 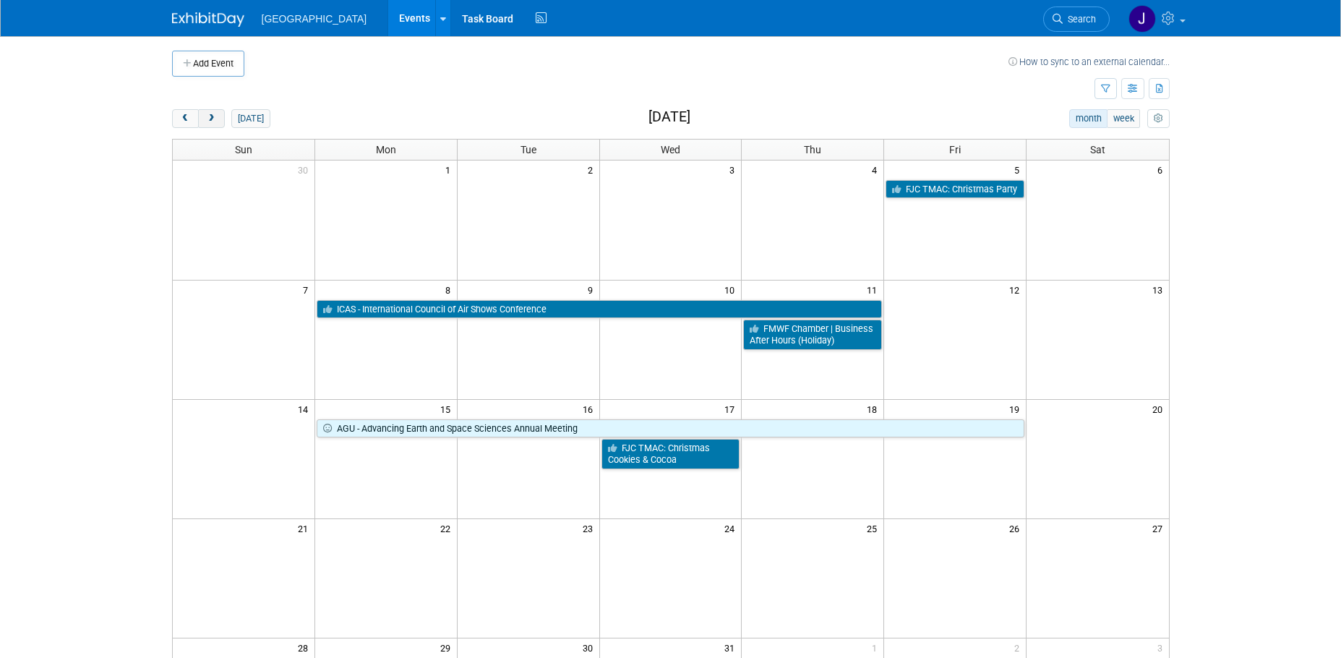 I want to click on a: FJC TMAC: Christmas Cookies & Cocoa, so click(x=671, y=453).